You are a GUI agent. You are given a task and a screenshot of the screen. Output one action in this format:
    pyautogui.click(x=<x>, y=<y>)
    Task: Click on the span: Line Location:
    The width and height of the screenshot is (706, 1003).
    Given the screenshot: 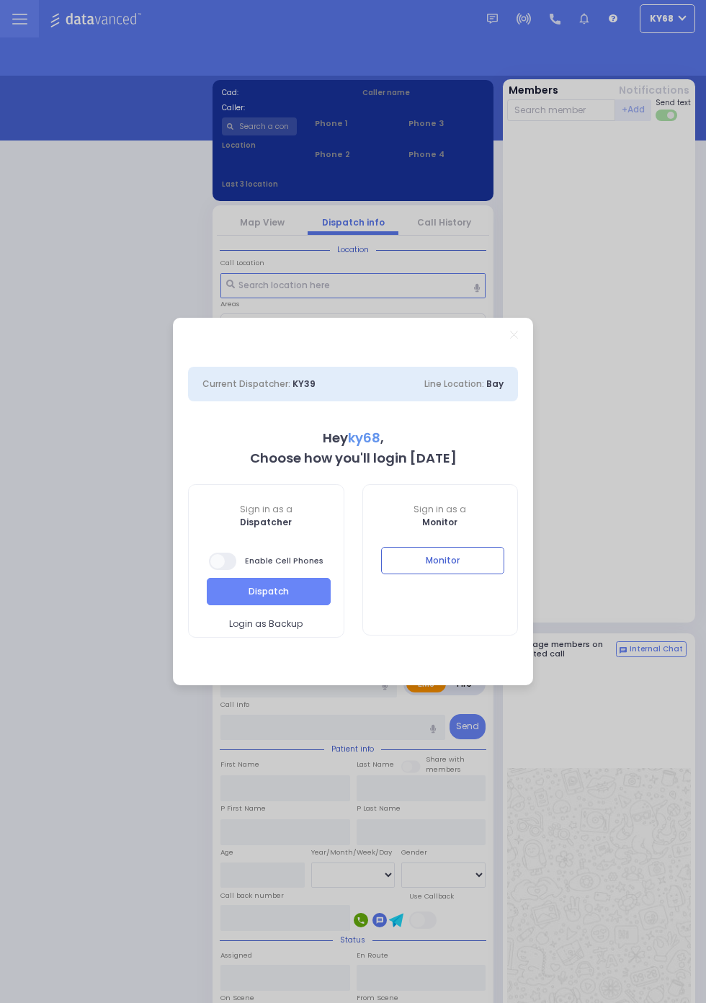 What is the action you would take?
    pyautogui.click(x=454, y=383)
    